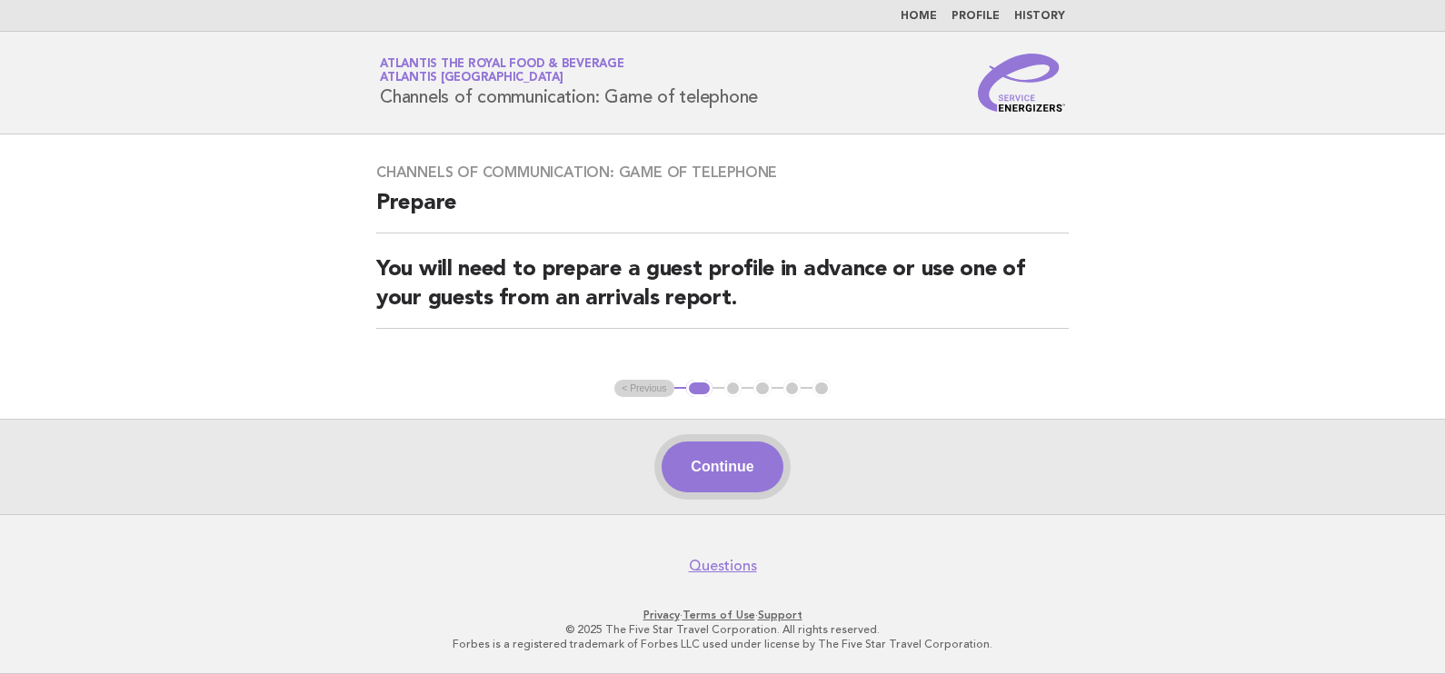 The height and width of the screenshot is (674, 1445). I want to click on p: Forbes is a registered trademark of Forbes LLC used under license by The Five Star Travel Corpora..., so click(723, 644).